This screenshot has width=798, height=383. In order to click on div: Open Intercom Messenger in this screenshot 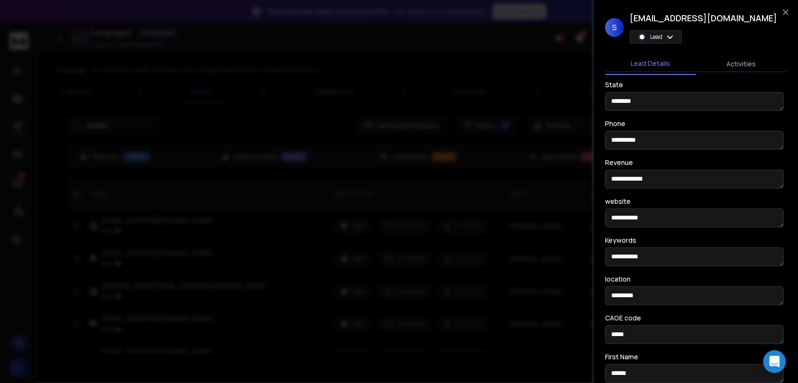, I will do `click(775, 362)`.